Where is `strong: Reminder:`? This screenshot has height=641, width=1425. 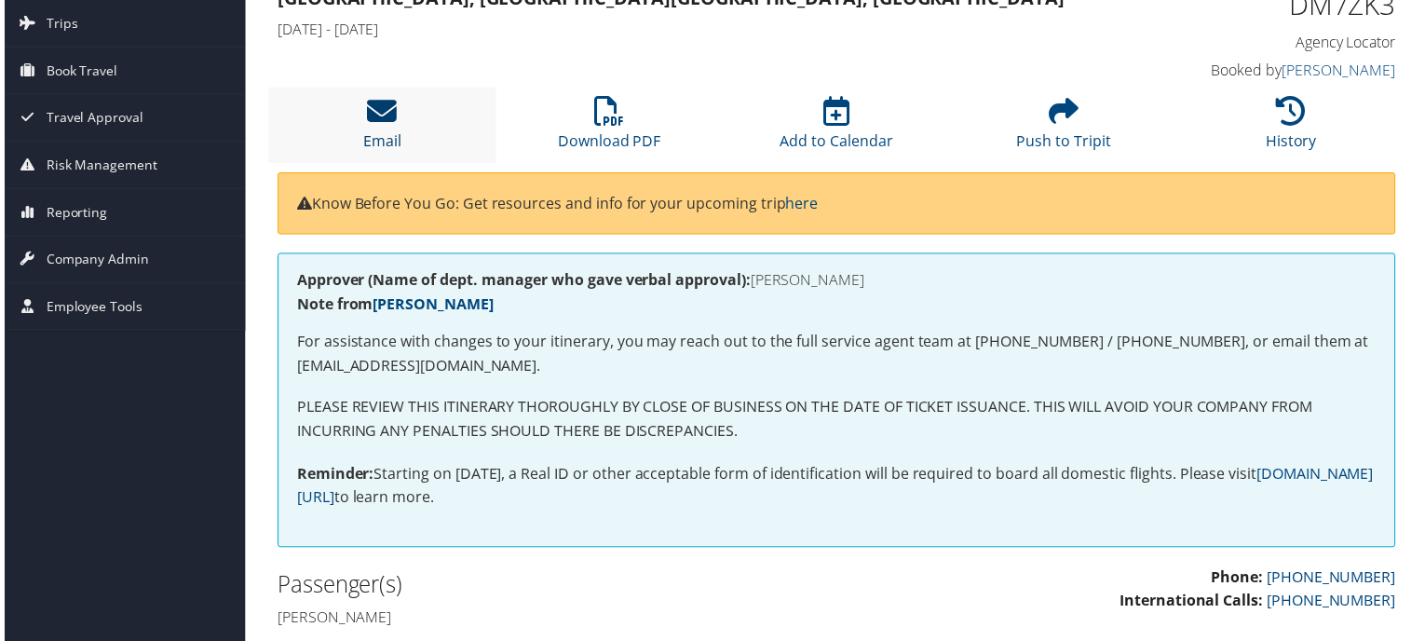 strong: Reminder: is located at coordinates (332, 476).